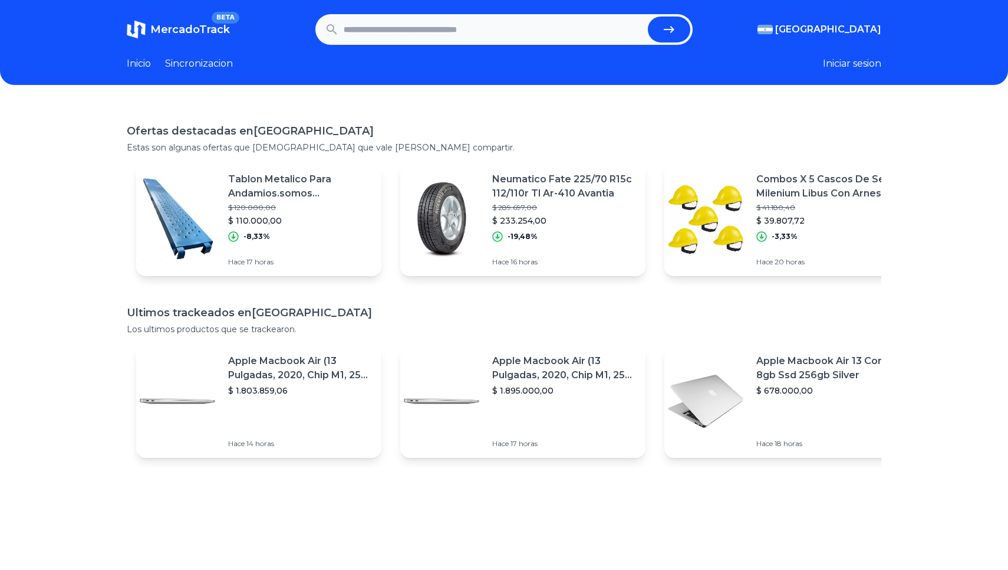 The image size is (1008, 570). I want to click on p: Hace 18 horas, so click(829, 443).